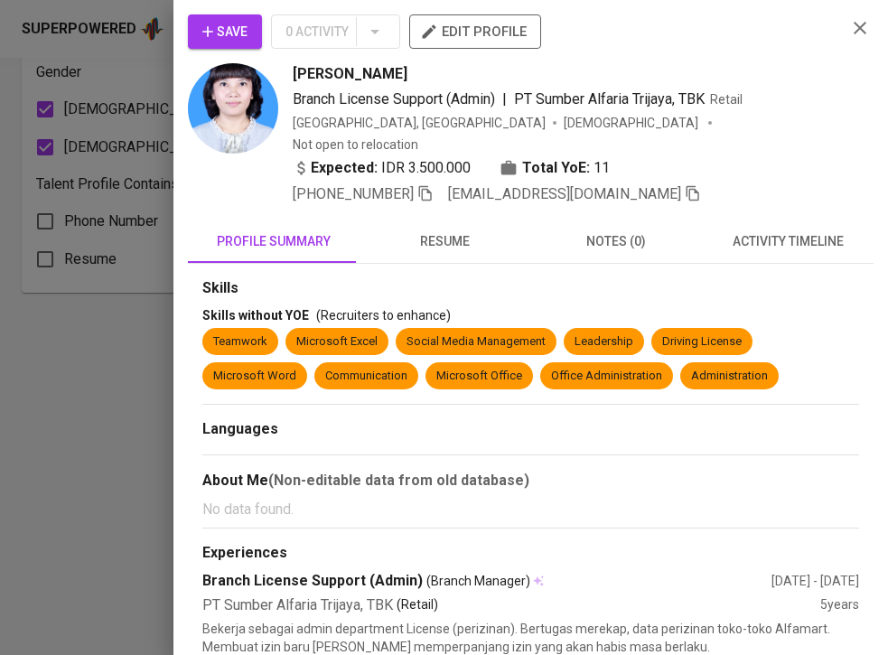  I want to click on img: 4e45df23797c2eb01e032da9fea2ff23.jpg, so click(233, 108).